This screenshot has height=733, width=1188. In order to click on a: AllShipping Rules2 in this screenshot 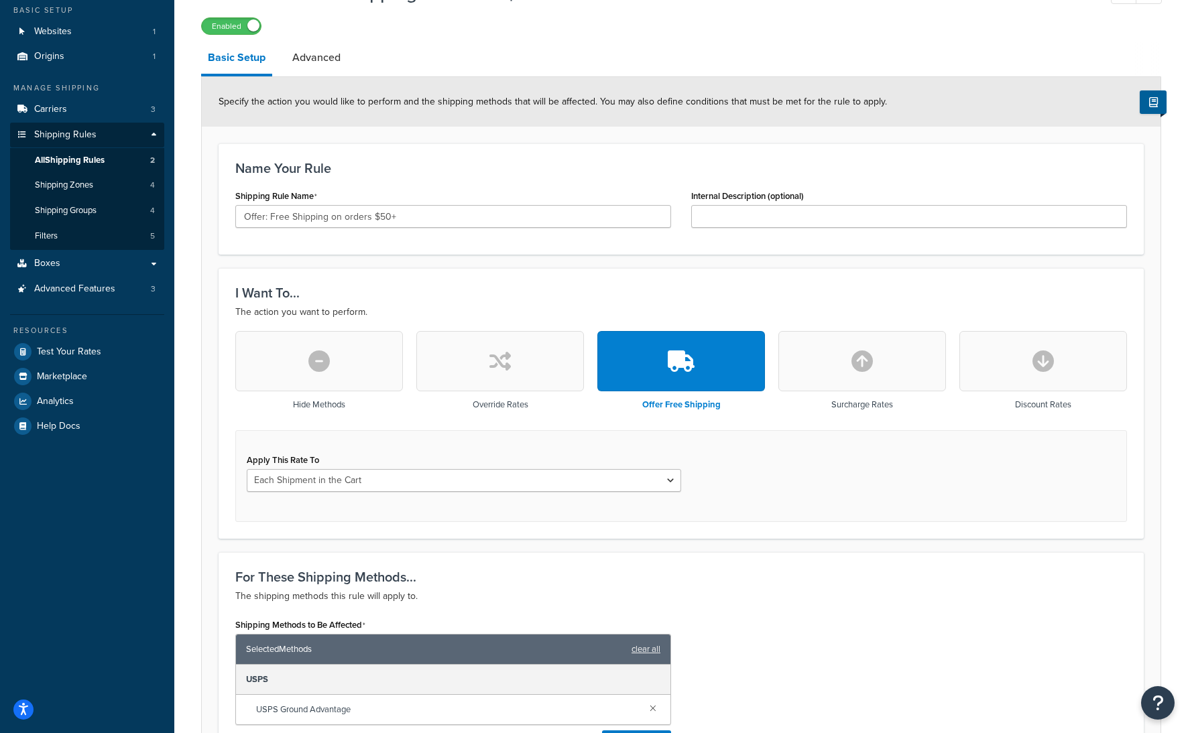, I will do `click(87, 160)`.